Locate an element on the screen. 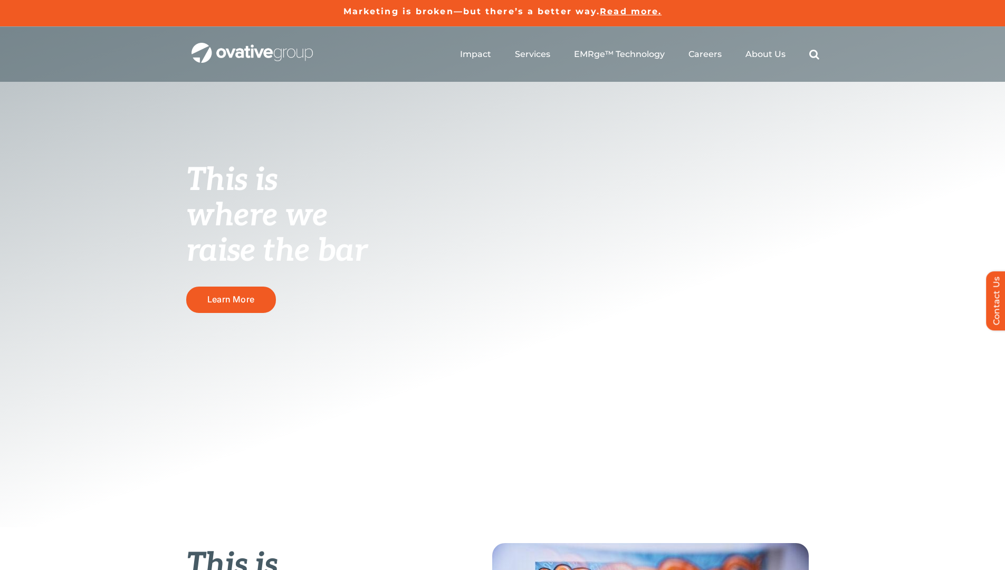 The image size is (1005, 570). a: EMRge™ Technology is located at coordinates (619, 54).